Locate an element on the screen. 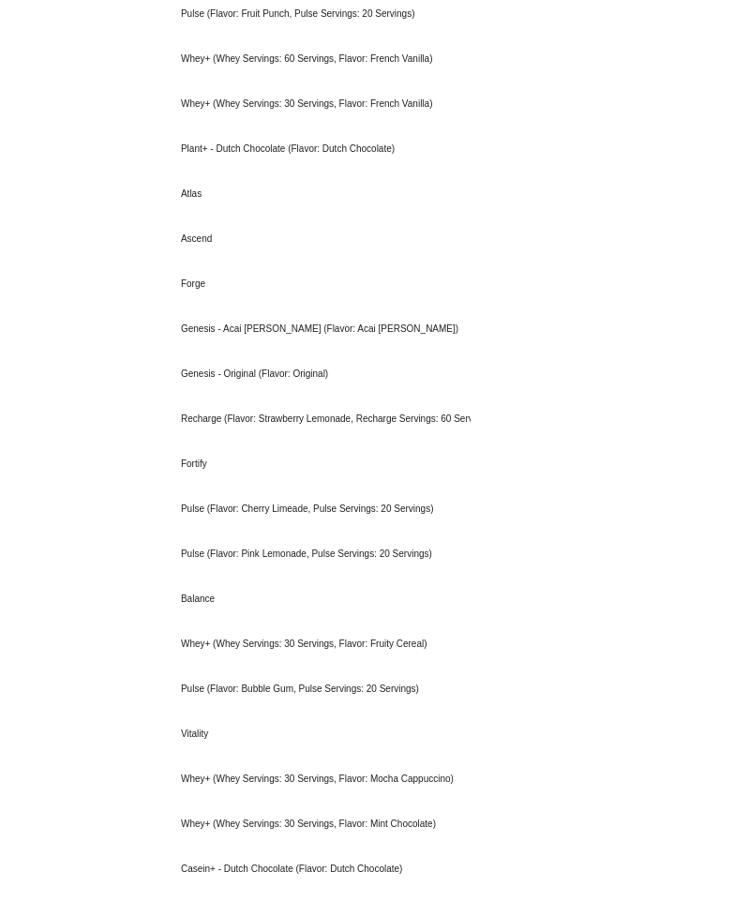  div: Vitality is located at coordinates (318, 734).